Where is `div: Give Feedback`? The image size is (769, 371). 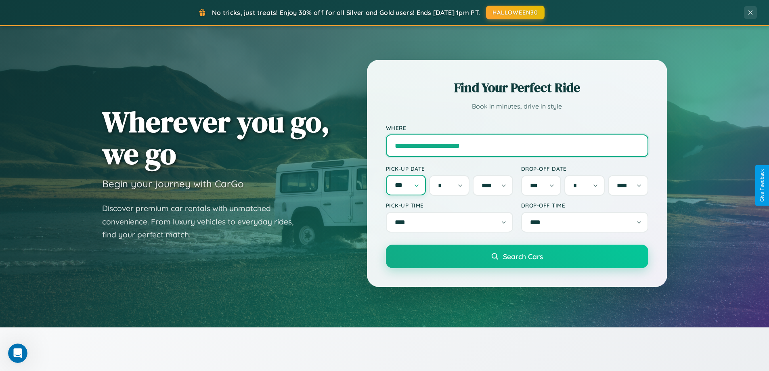
div: Give Feedback is located at coordinates (762, 185).